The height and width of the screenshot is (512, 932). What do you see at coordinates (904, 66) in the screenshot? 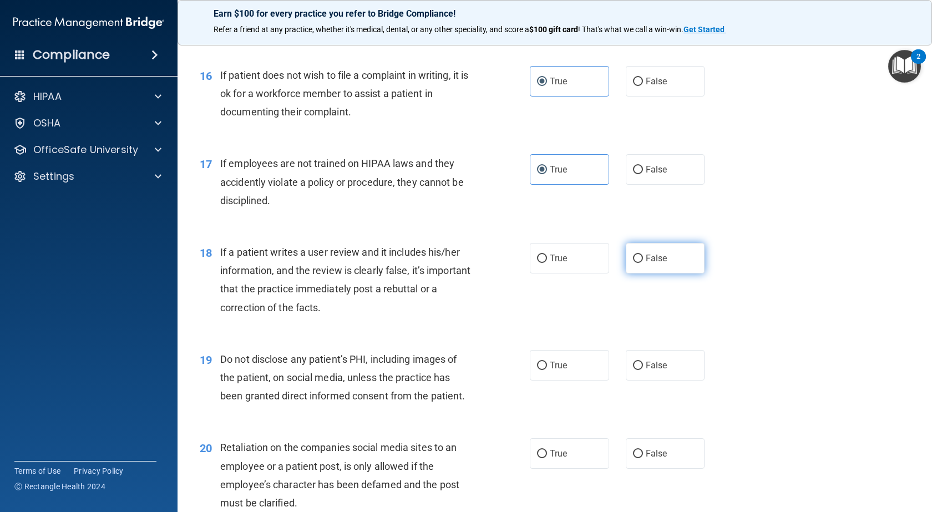
I see `button: Open Resource Center, 2 new notifications` at bounding box center [904, 66].